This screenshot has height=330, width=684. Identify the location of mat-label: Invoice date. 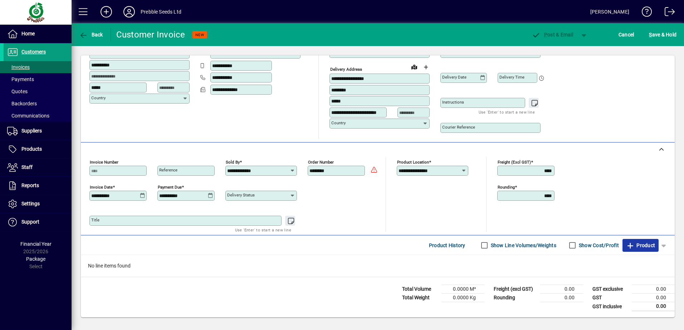
(101, 187).